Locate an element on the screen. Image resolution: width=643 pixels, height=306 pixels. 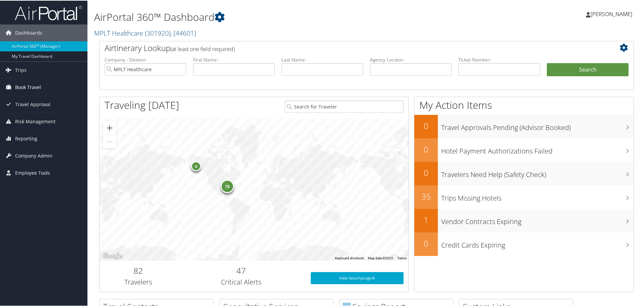
label: Last Name: is located at coordinates (322, 59).